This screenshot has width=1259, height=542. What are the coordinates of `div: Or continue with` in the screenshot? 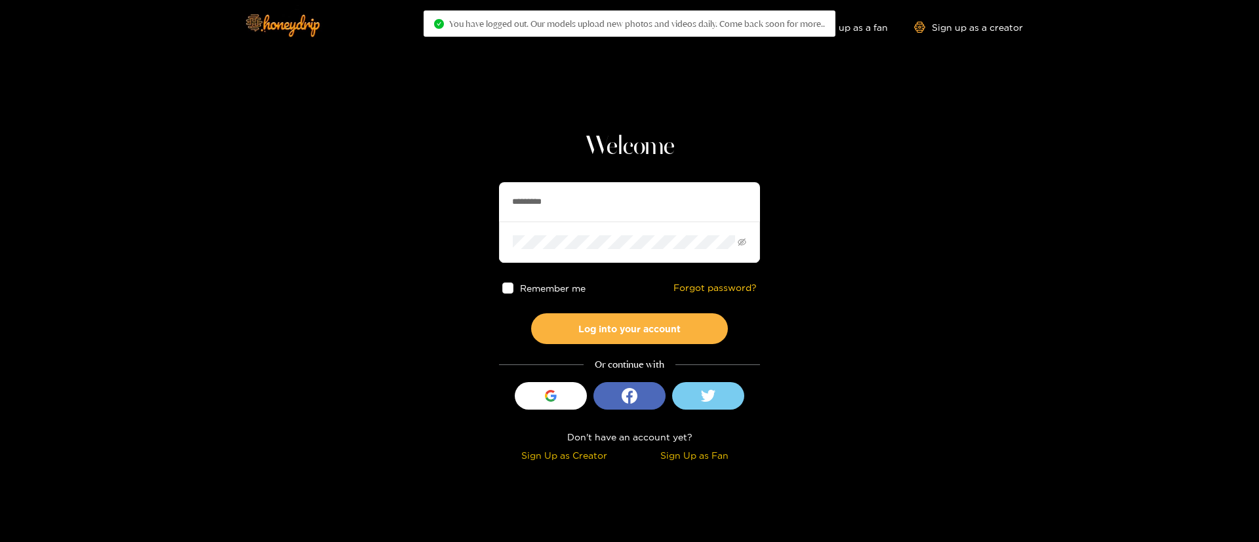 It's located at (629, 365).